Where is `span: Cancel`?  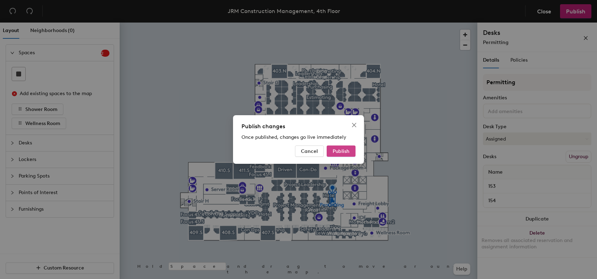 span: Cancel is located at coordinates (309, 151).